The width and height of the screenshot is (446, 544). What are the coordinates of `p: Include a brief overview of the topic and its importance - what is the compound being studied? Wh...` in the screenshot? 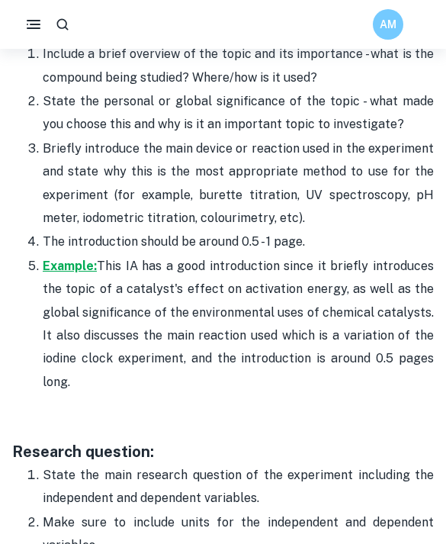 It's located at (238, 66).